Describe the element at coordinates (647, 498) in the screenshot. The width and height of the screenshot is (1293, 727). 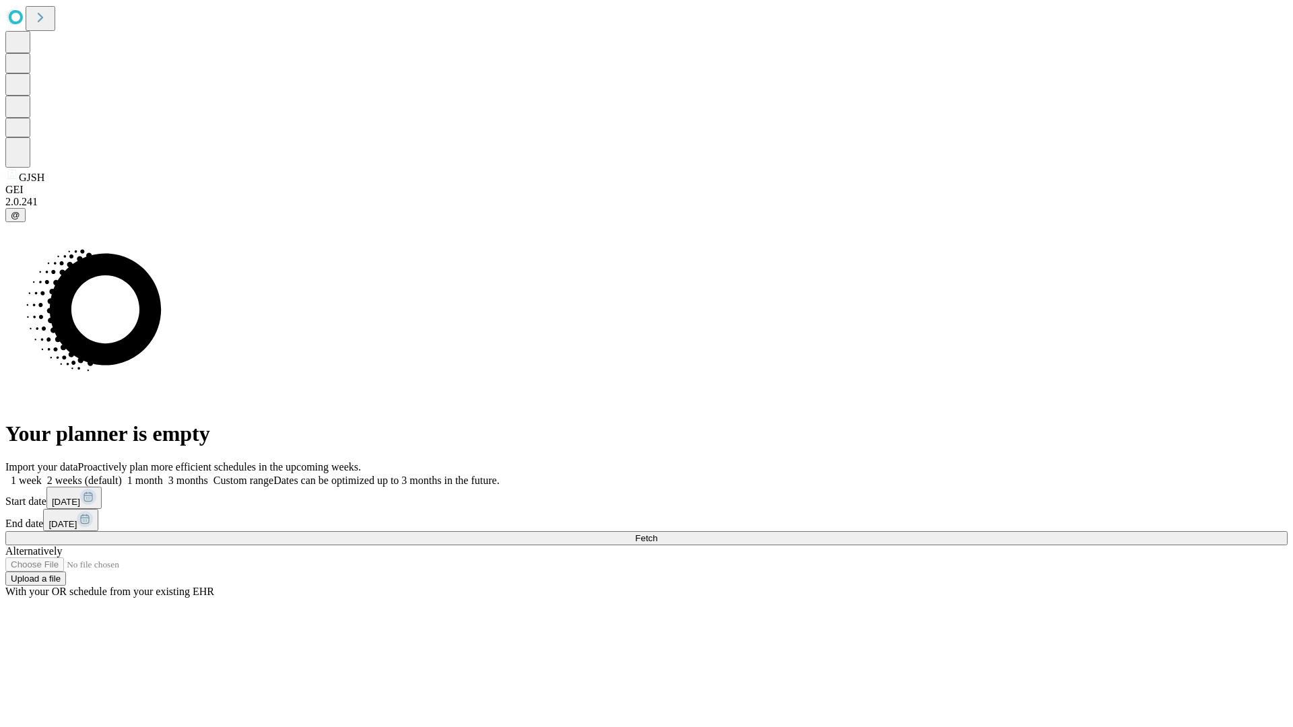
I see `div: Start date` at that location.